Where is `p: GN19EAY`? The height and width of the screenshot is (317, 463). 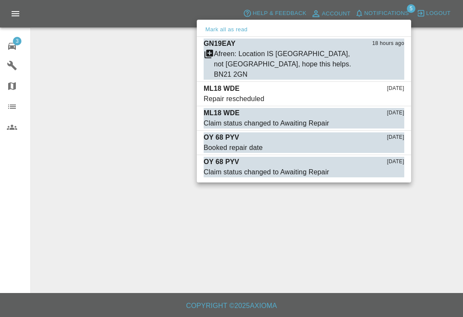
p: GN19EAY is located at coordinates (219, 44).